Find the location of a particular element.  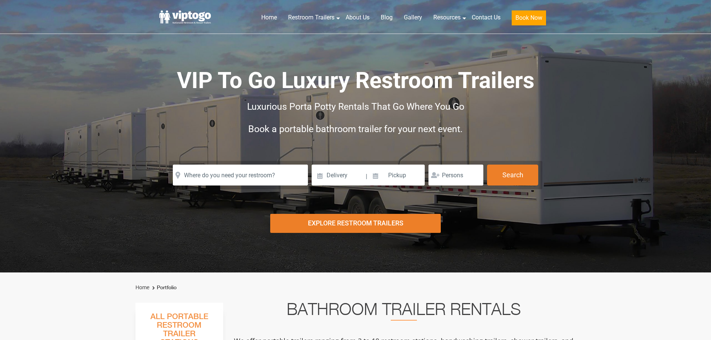

a: Resources is located at coordinates (447, 18).